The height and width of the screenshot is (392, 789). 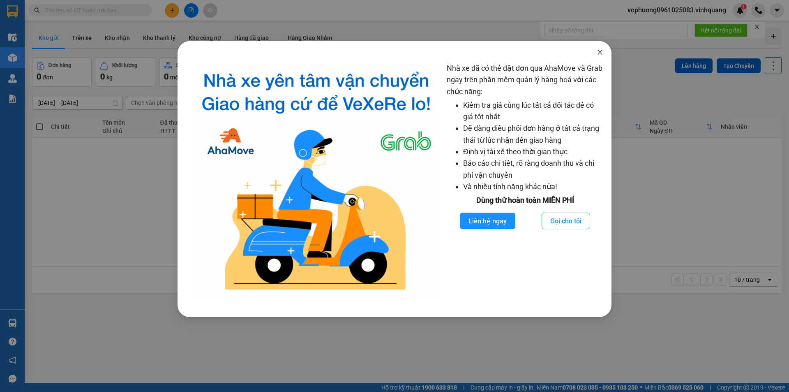 I want to click on button: Gọi cho tôi, so click(x=566, y=221).